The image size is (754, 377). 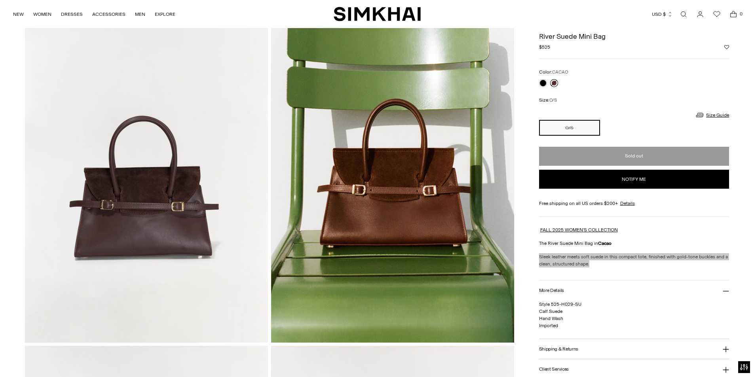 I want to click on button: More Details, so click(x=634, y=291).